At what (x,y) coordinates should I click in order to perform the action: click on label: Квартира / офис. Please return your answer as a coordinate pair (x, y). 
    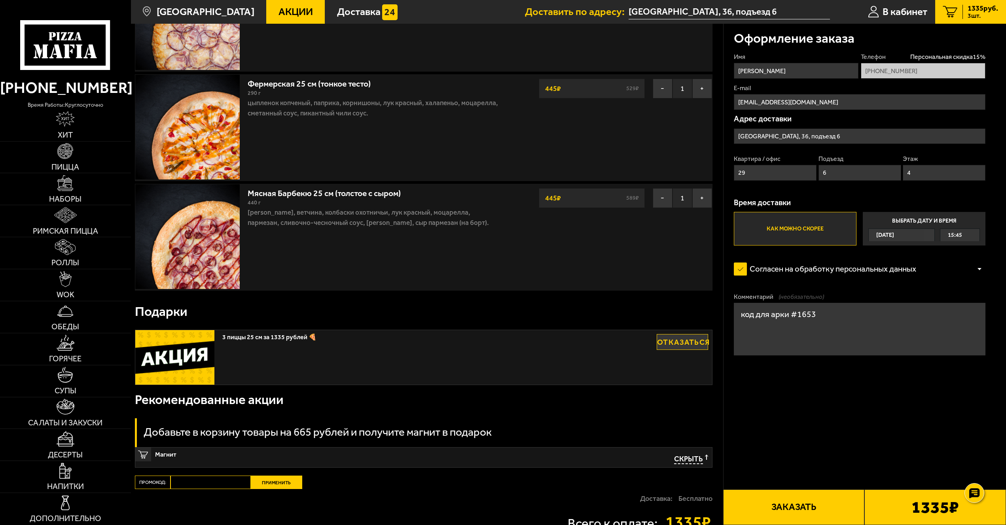
    Looking at the image, I should click on (775, 159).